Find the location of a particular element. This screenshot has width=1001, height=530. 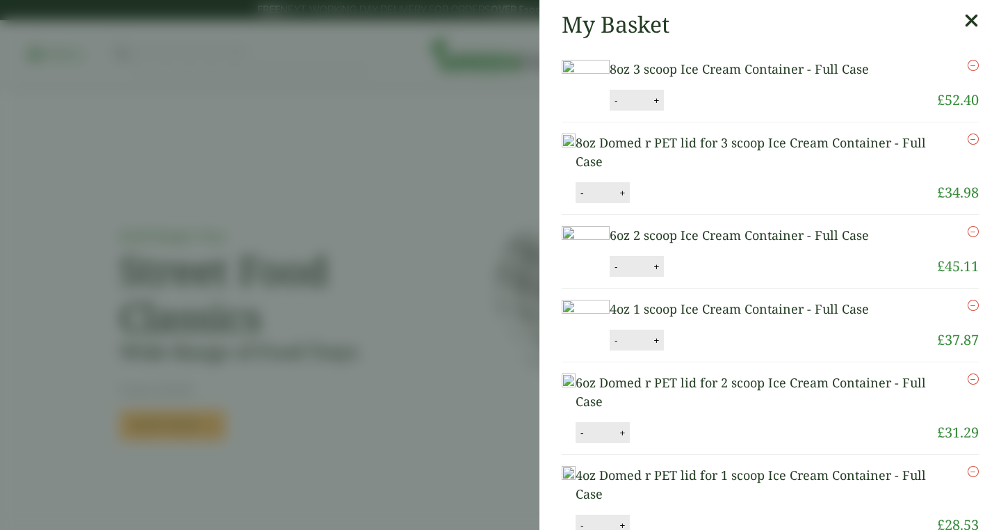

a: 8oz Domed r PET lid for 3 scoop Ice Cream Container - Full Case is located at coordinates (750, 151).